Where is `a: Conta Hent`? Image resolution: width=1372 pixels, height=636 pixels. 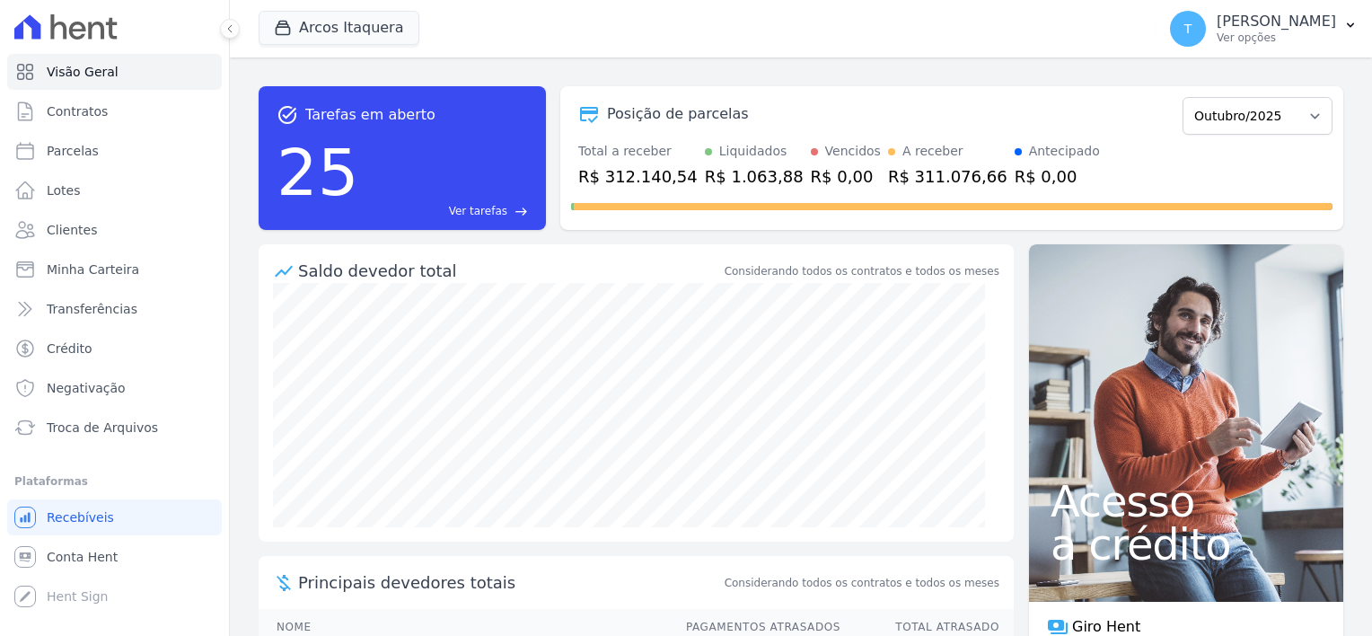
a: Conta Hent is located at coordinates (114, 557).